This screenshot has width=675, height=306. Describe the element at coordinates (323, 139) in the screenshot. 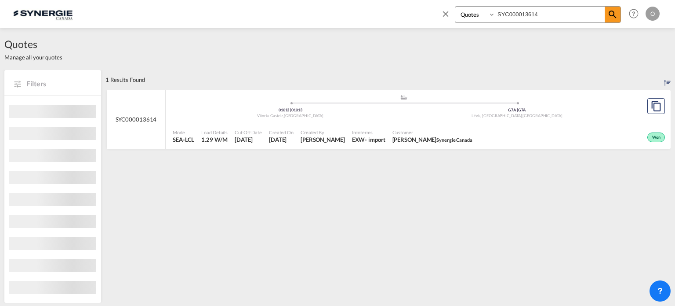

I see `span: Gael Vilsaint` at that location.